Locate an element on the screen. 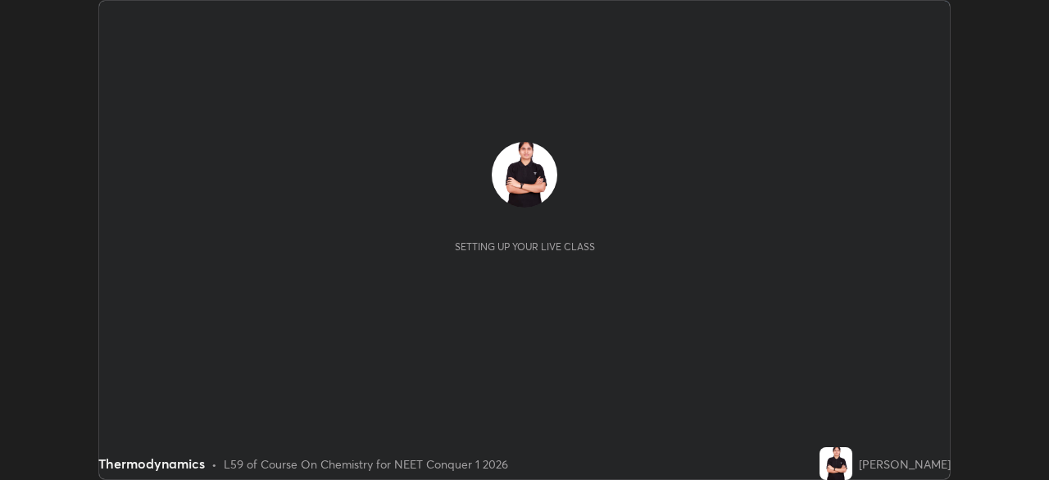 The image size is (1049, 480). div: Setting up your live class is located at coordinates (525, 246).